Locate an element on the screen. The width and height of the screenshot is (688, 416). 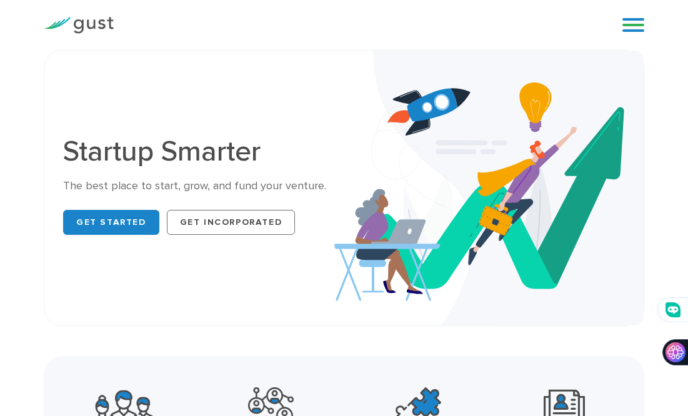
h1: Startup Smarter is located at coordinates (199, 152).